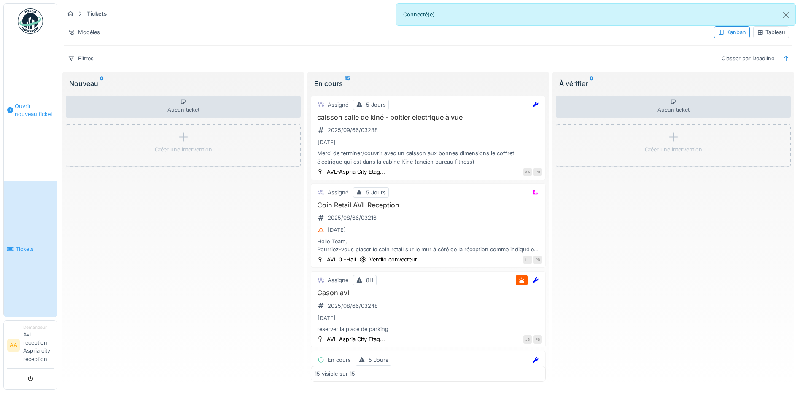 The height and width of the screenshot is (393, 800). What do you see at coordinates (370, 280) in the screenshot?
I see `div: 8H` at bounding box center [370, 280].